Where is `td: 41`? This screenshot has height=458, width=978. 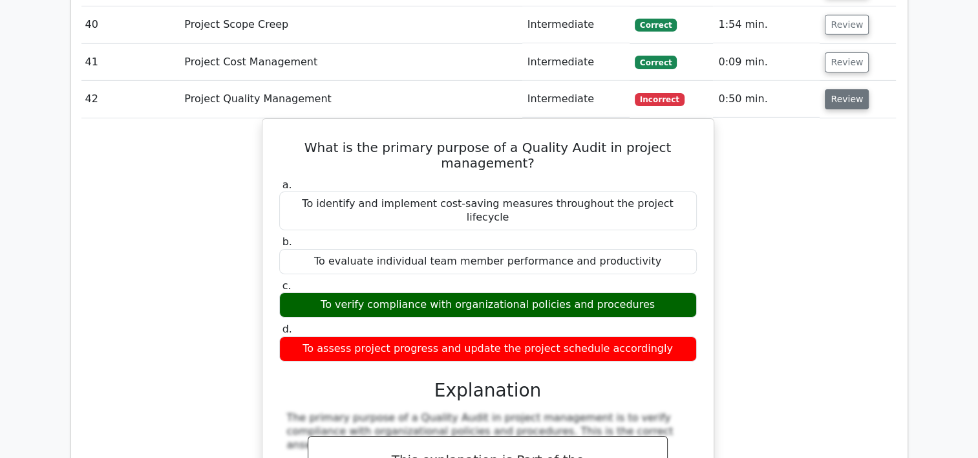
td: 41 is located at coordinates (130, 62).